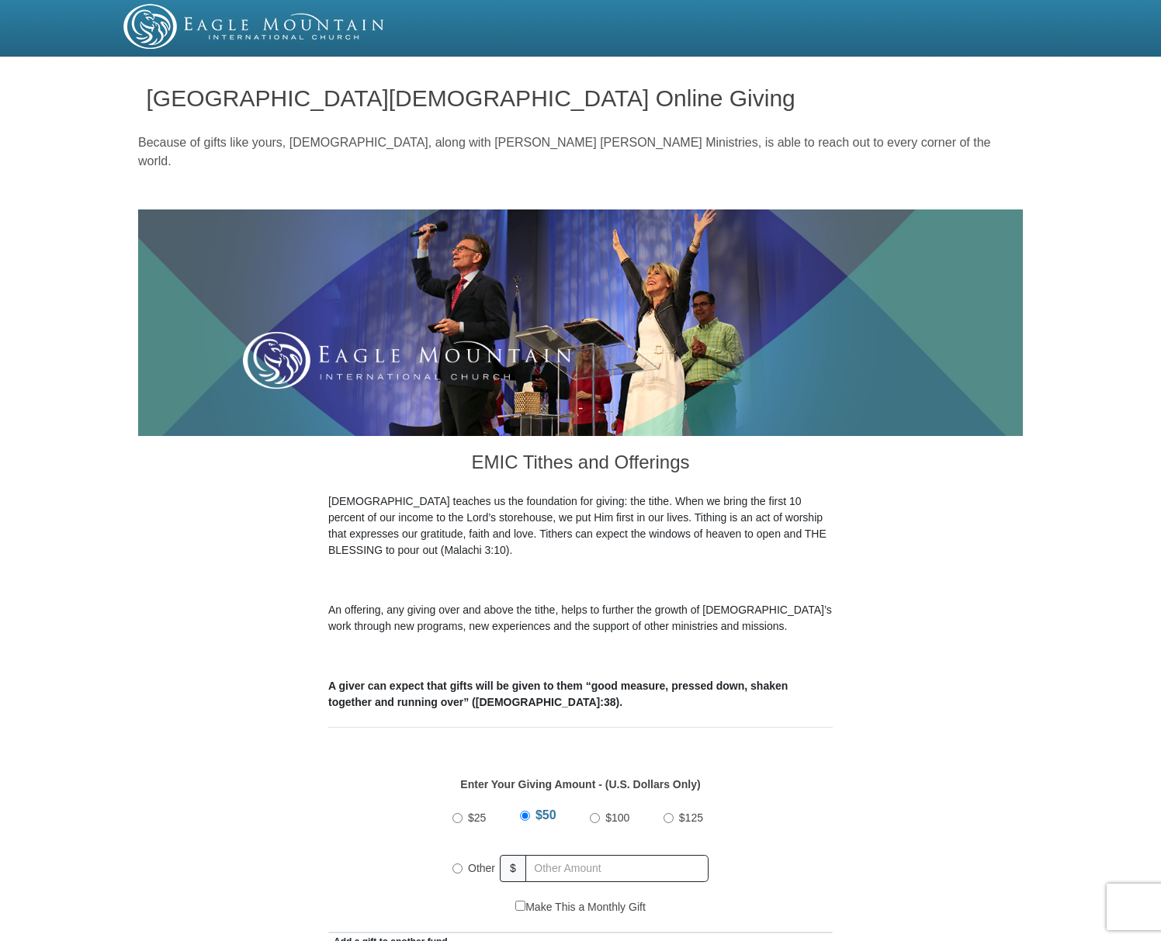  What do you see at coordinates (476, 818) in the screenshot?
I see `span: $25` at bounding box center [476, 818].